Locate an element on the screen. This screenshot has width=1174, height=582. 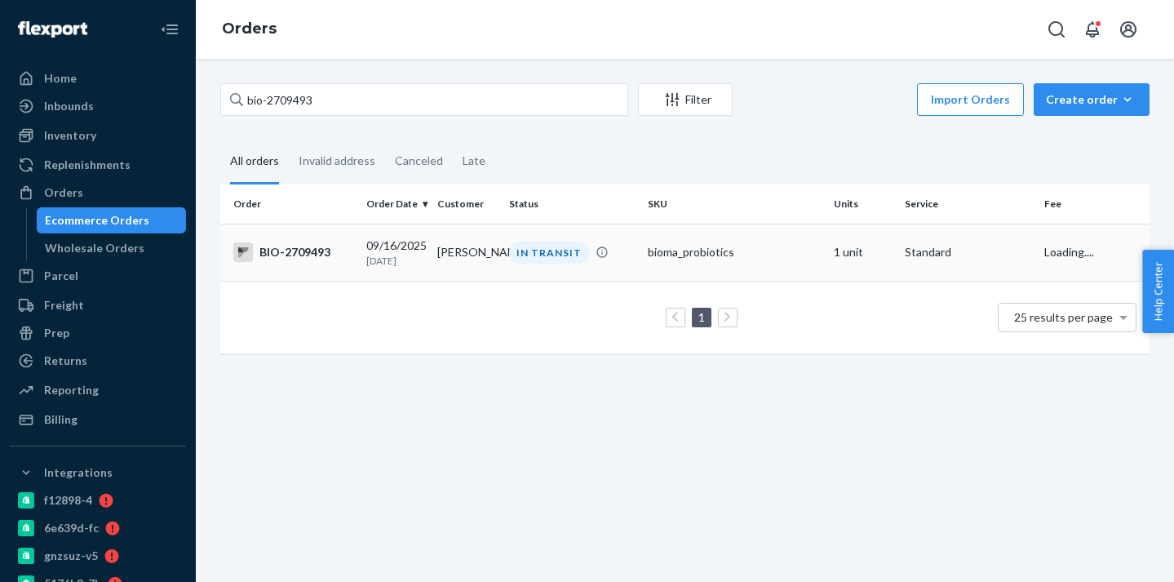
button: Open account menu is located at coordinates (1128, 29).